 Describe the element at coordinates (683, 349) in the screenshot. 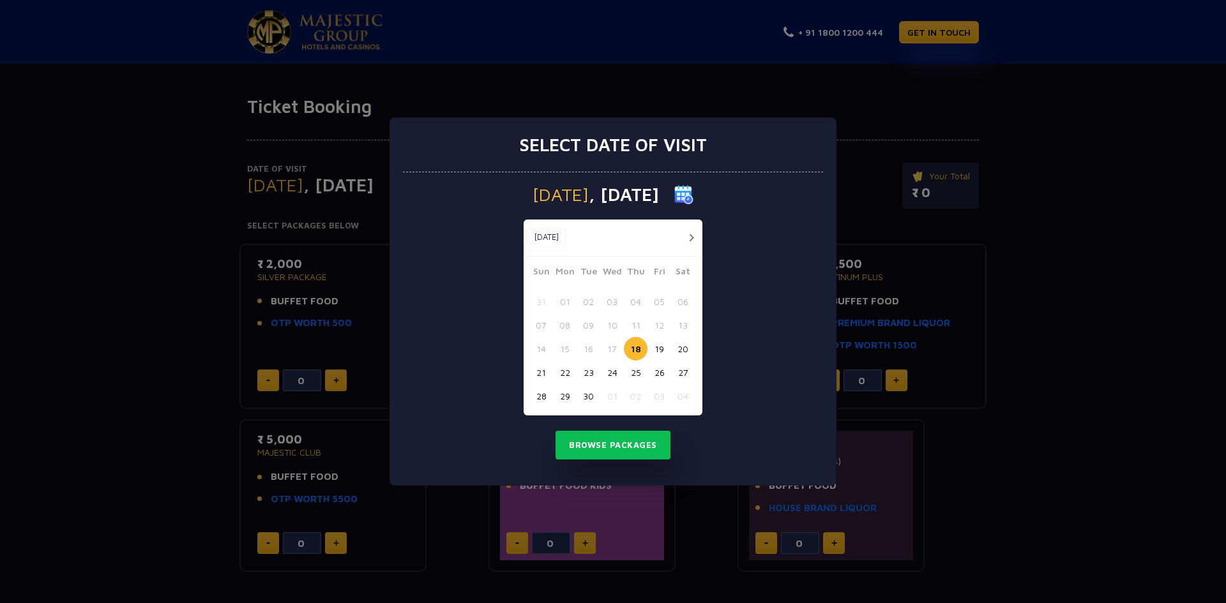

I see `button: 20` at that location.